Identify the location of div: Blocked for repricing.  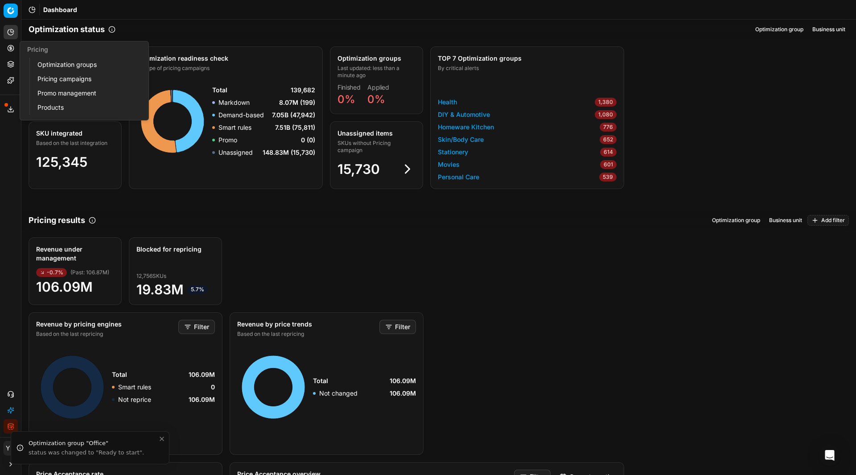
(174, 249).